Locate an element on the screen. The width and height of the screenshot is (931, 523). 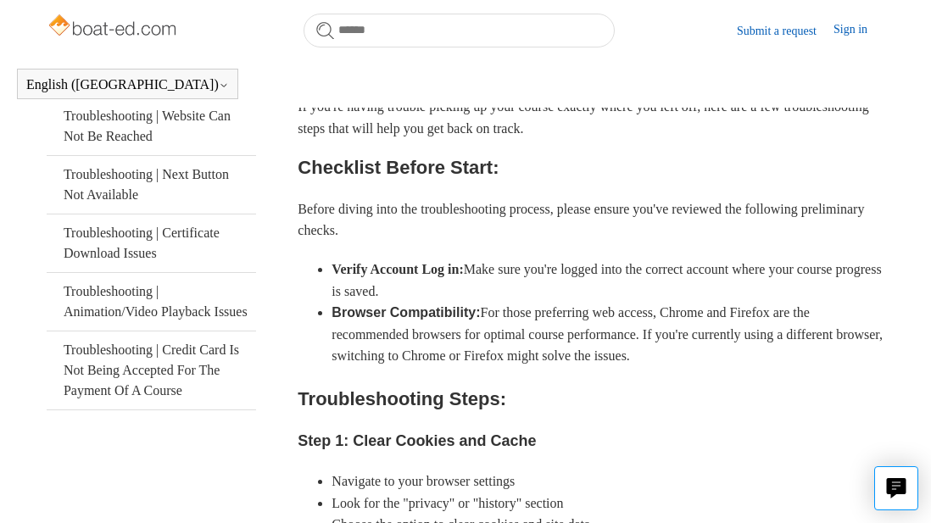
h2: Checklist Before Start: is located at coordinates (591, 167).